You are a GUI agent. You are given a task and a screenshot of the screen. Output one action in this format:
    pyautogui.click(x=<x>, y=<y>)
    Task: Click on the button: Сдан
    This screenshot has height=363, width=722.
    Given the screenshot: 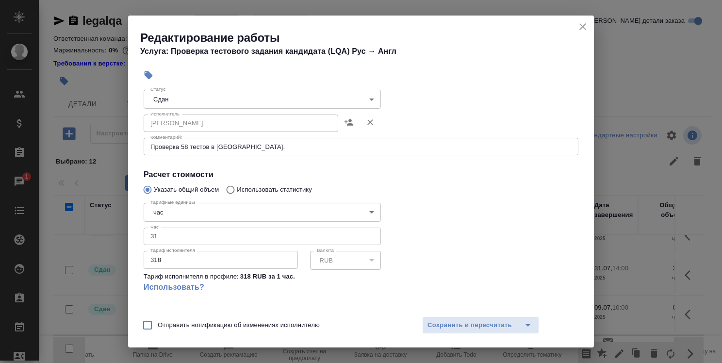 What is the action you would take?
    pyautogui.click(x=161, y=99)
    